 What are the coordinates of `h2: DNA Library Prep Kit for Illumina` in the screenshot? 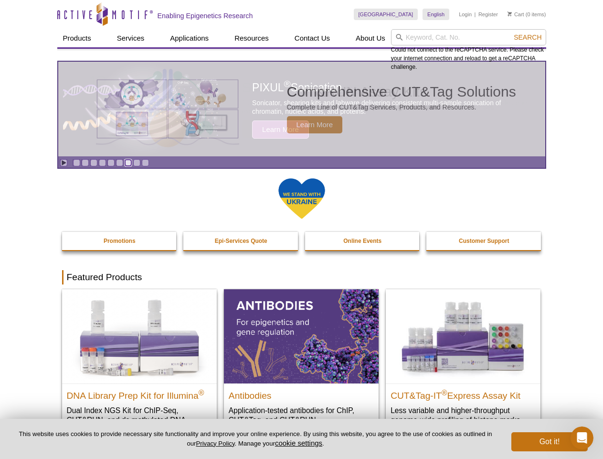 It's located at (139, 393).